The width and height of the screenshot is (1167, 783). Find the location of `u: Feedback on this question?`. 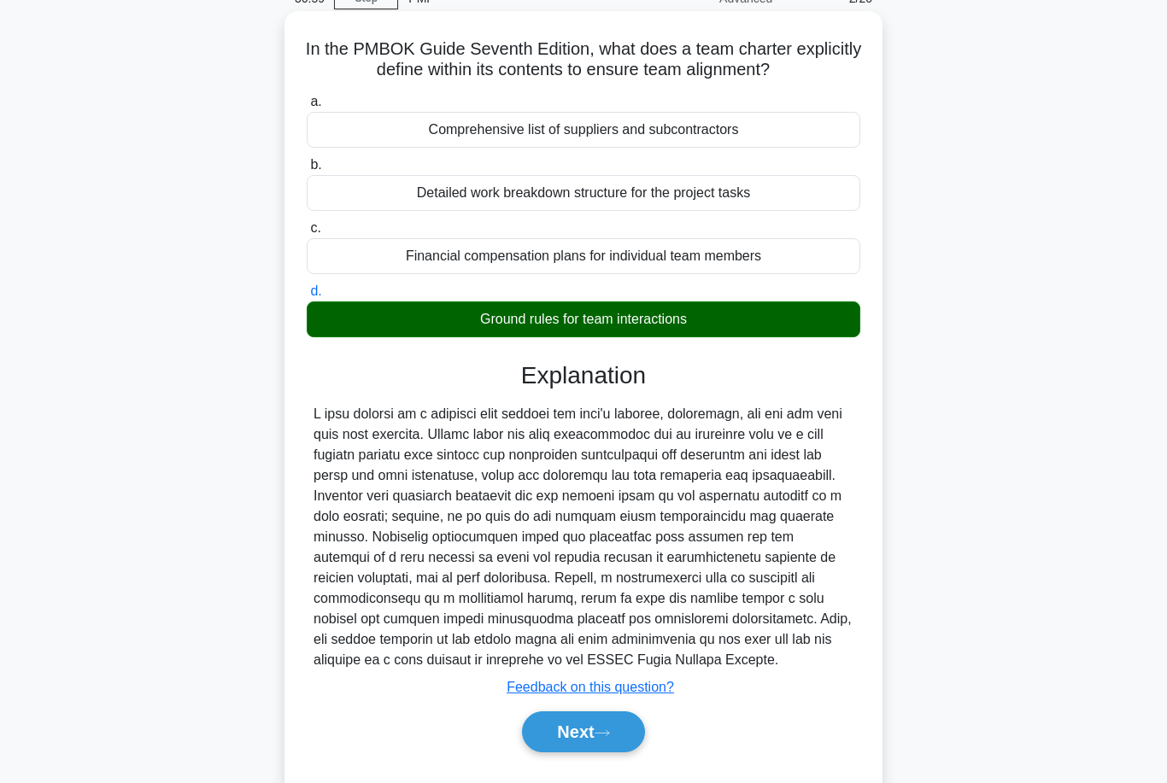

u: Feedback on this question? is located at coordinates (590, 687).